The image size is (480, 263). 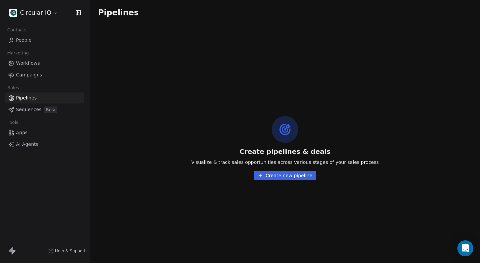 I want to click on a: Pipelines, so click(x=45, y=98).